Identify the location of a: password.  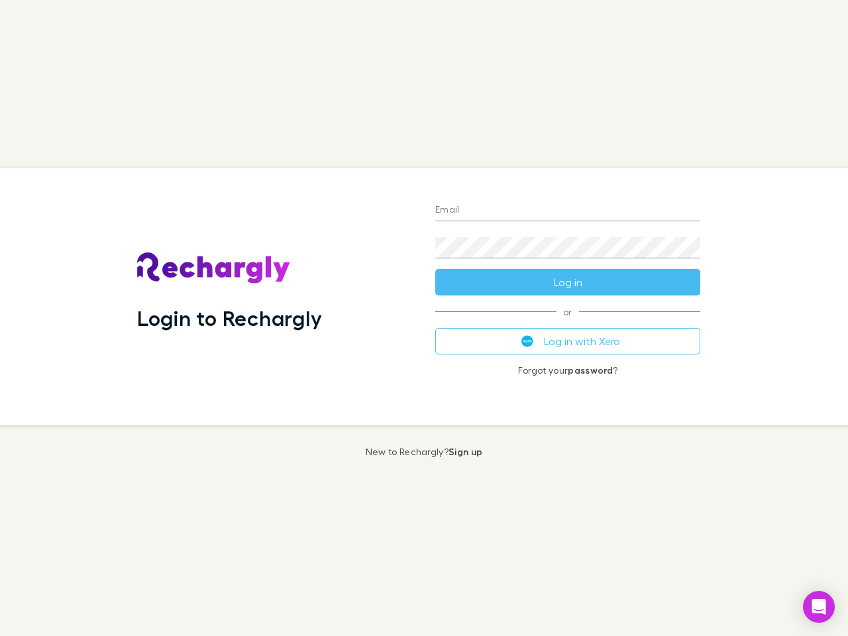
(590, 370).